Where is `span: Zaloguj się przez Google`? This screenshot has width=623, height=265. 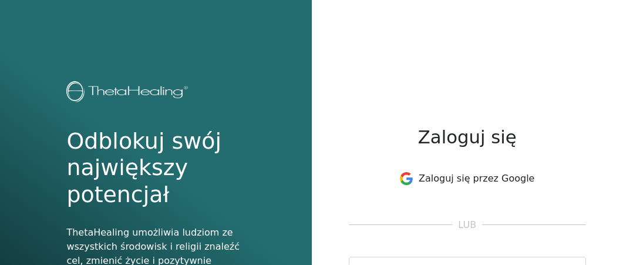 span: Zaloguj się przez Google is located at coordinates (476, 178).